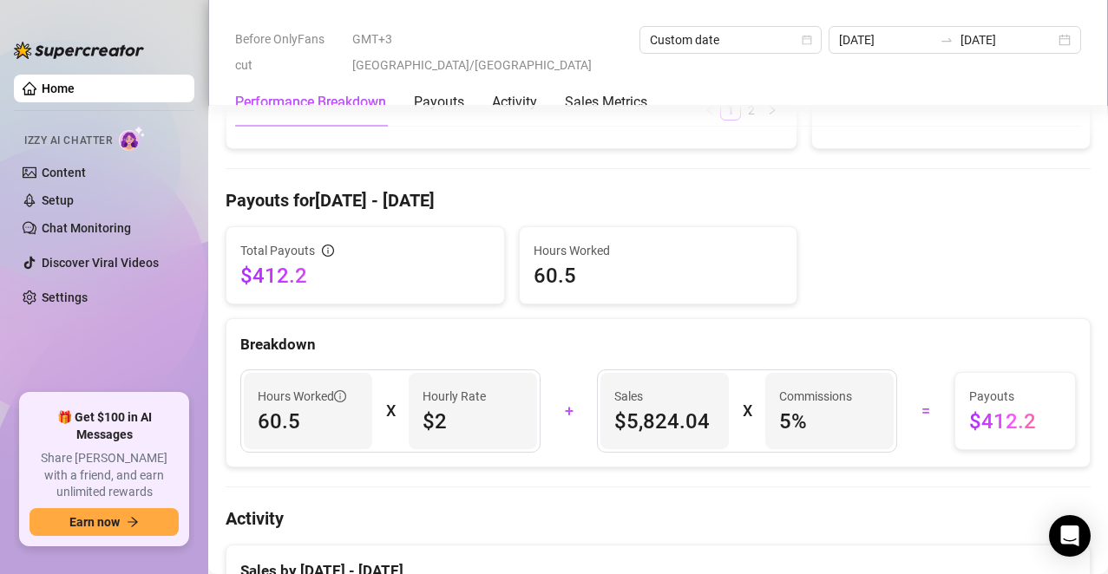  Describe the element at coordinates (100, 263) in the screenshot. I see `a: Discover Viral Videos` at that location.